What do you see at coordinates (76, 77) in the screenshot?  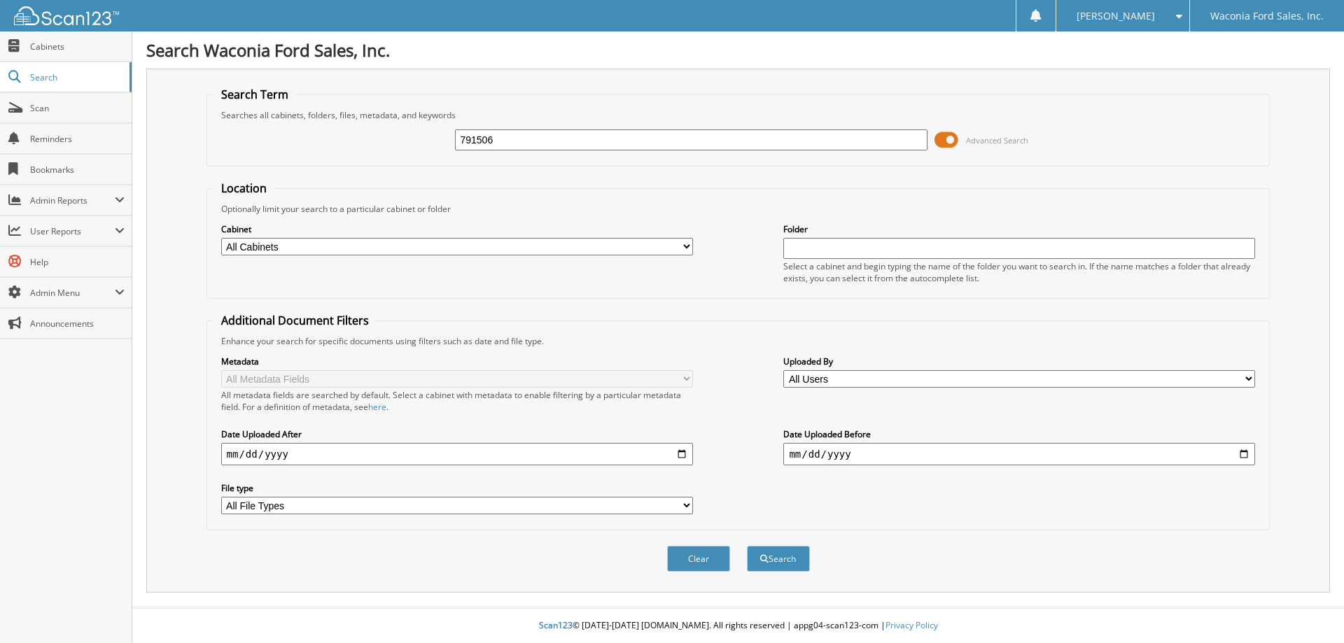 I see `span: Search` at bounding box center [76, 77].